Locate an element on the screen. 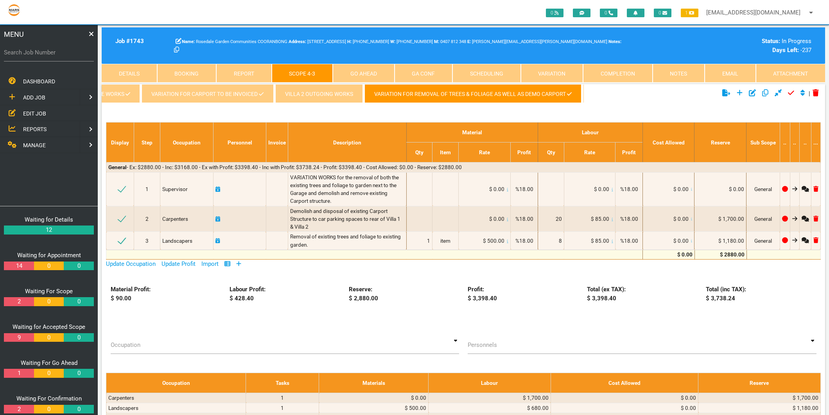  a: Variation is located at coordinates (552, 73).